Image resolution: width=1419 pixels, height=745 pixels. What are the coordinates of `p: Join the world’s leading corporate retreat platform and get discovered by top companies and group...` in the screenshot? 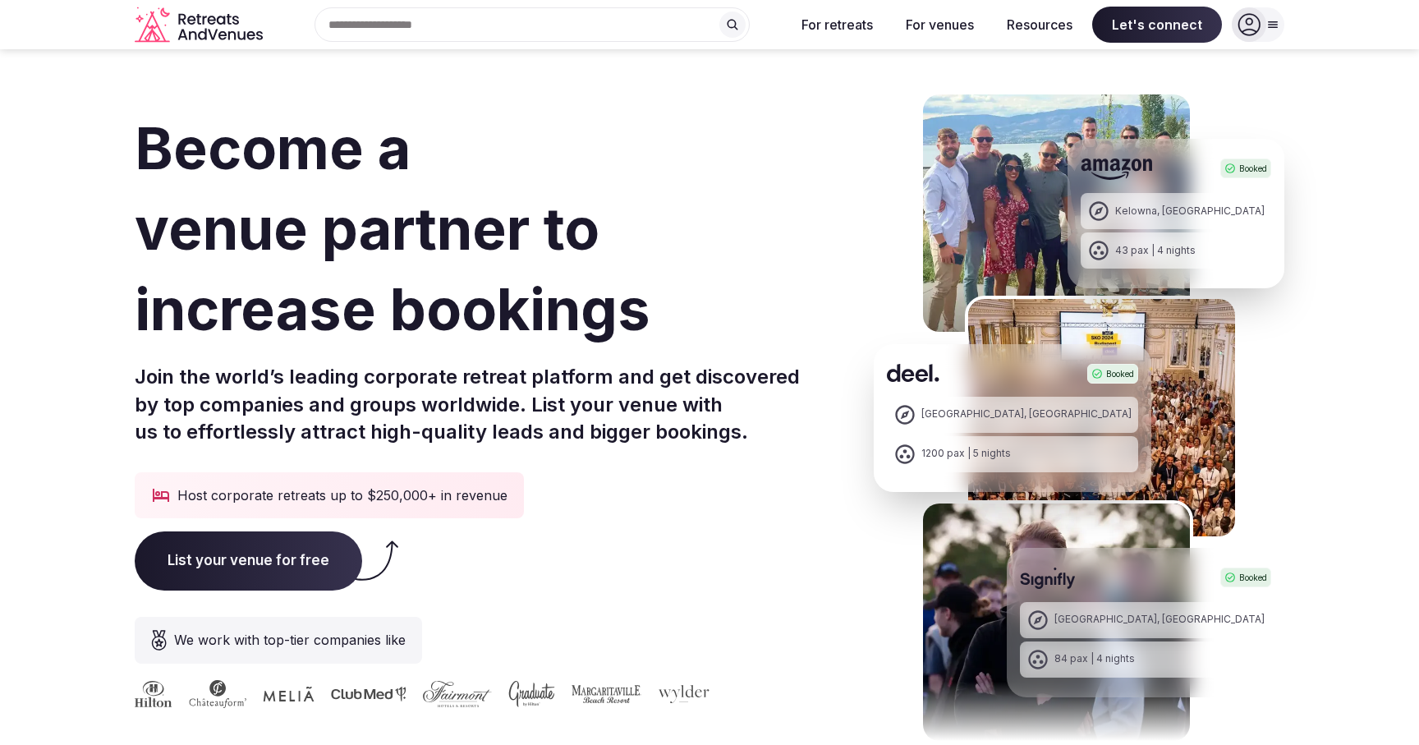 It's located at (467, 404).